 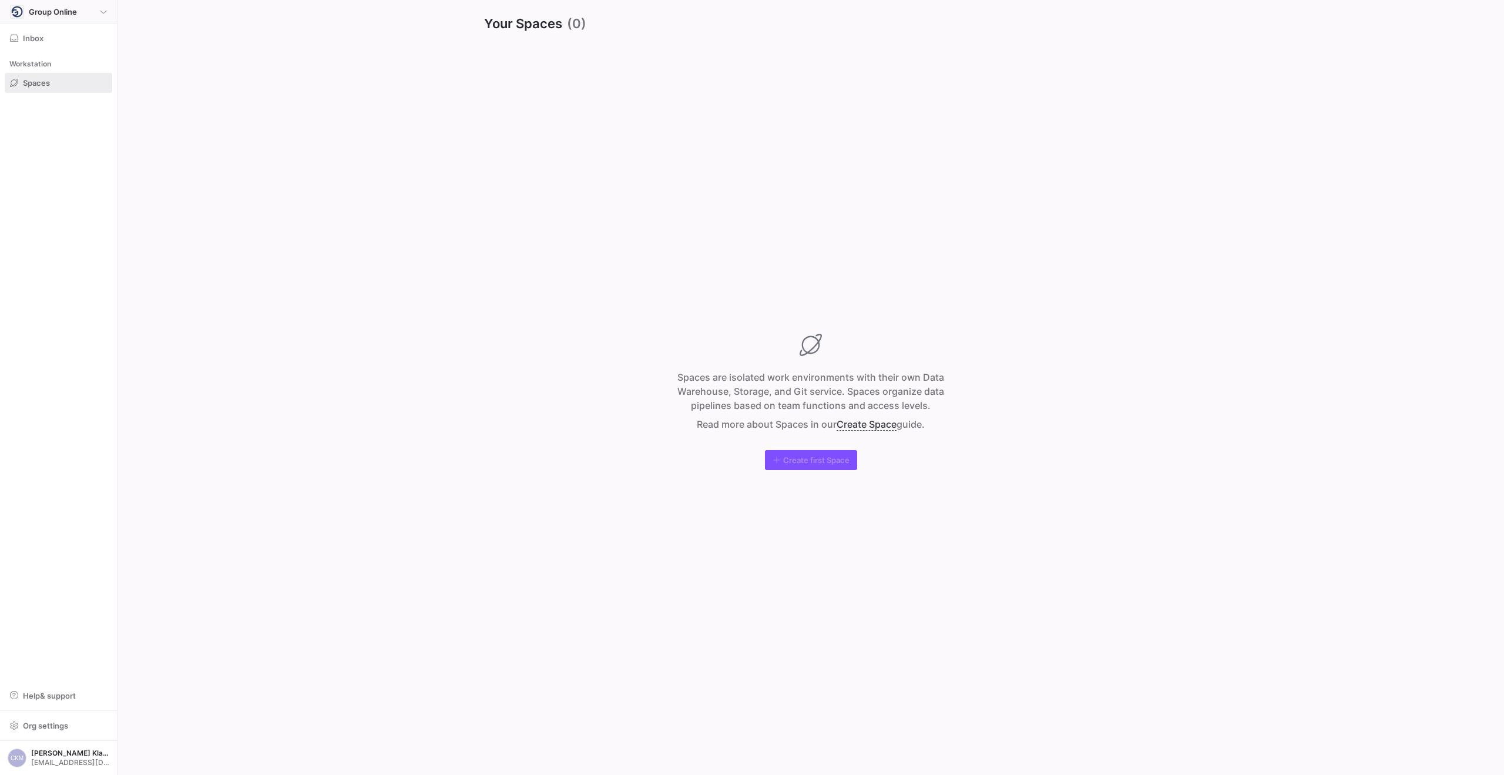 What do you see at coordinates (523, 24) in the screenshot?
I see `span: Your Spaces` at bounding box center [523, 24].